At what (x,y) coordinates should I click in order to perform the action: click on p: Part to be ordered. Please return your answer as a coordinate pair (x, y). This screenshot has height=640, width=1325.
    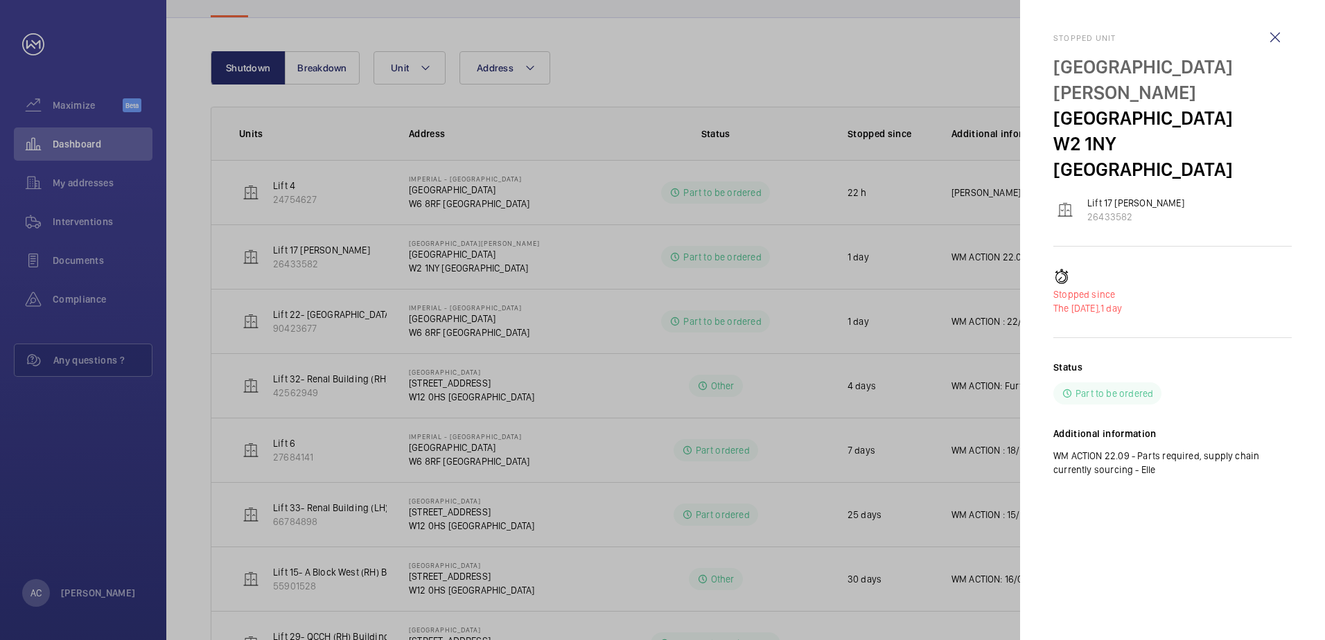
    Looking at the image, I should click on (1115, 394).